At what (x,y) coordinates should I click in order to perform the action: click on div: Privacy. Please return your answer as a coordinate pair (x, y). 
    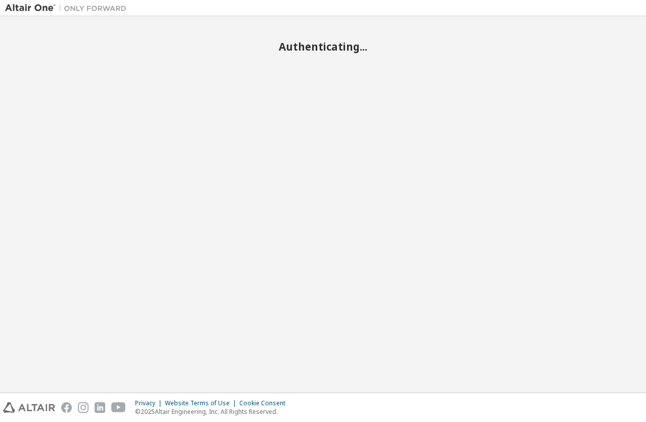
    Looking at the image, I should click on (150, 403).